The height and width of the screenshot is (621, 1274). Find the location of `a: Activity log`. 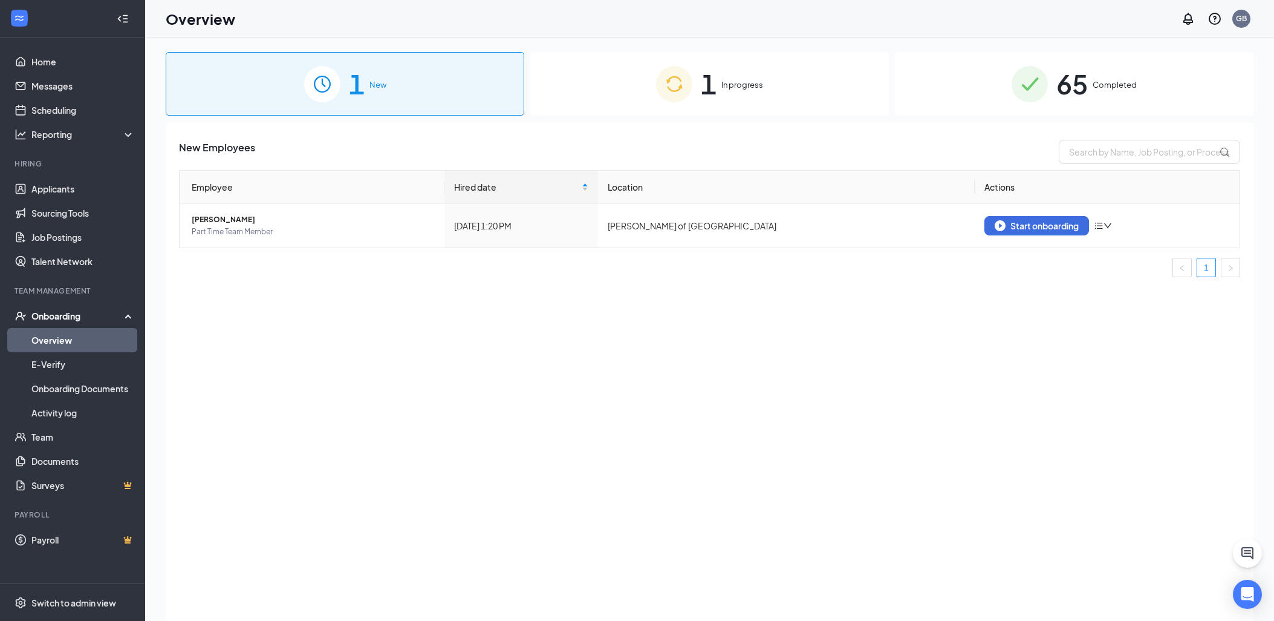

a: Activity log is located at coordinates (83, 412).